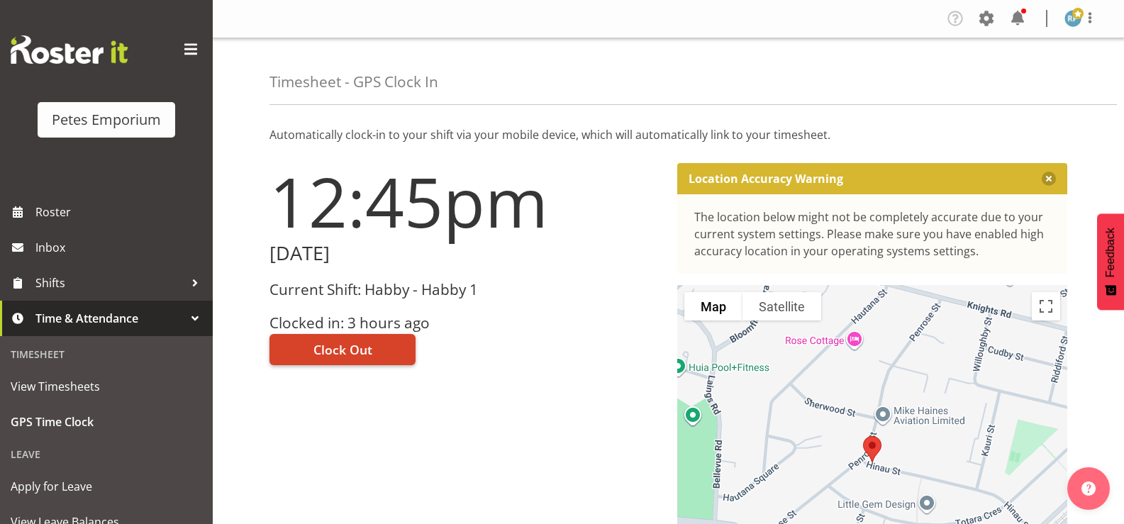 This screenshot has height=524, width=1124. I want to click on button: Toggle fullscreen view, so click(1046, 306).